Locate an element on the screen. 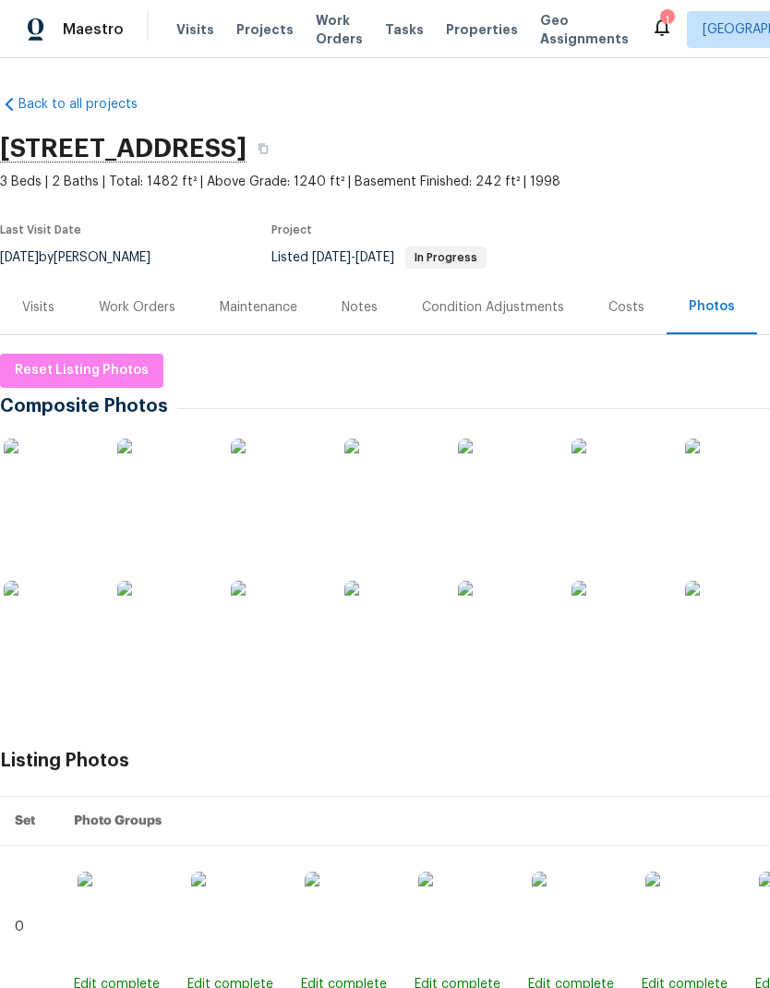  div: Photos is located at coordinates (712, 307).